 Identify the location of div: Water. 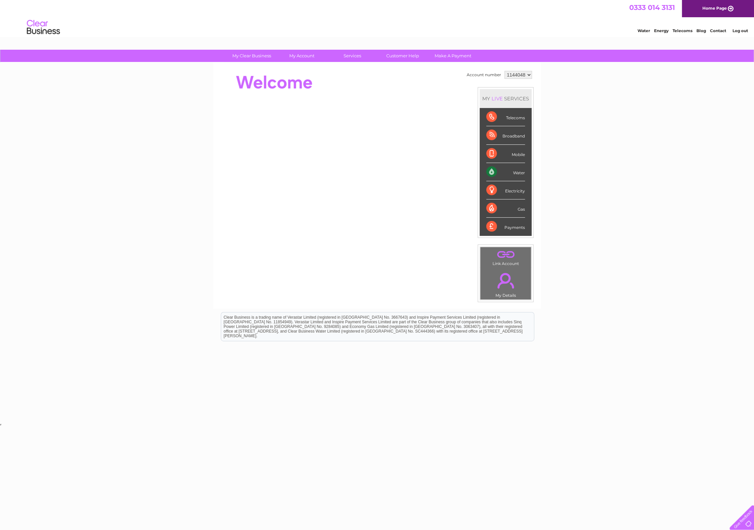
(506, 172).